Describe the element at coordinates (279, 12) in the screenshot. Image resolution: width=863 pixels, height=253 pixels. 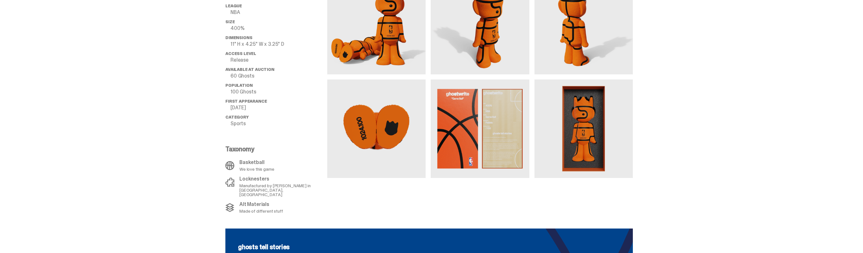
I see `p: NBA` at that location.